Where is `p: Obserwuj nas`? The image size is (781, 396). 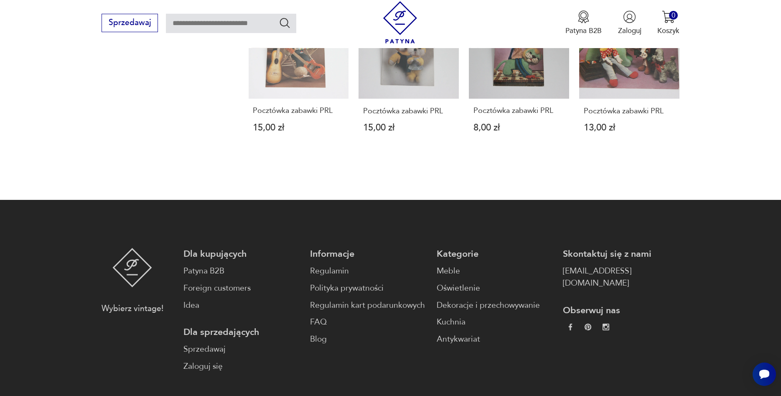 p: Obserwuj nas is located at coordinates (621, 310).